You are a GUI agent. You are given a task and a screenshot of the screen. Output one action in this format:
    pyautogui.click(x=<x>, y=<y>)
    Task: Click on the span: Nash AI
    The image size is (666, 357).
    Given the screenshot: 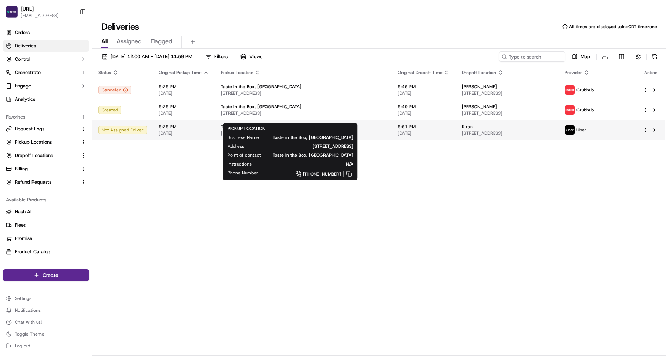 What is the action you would take?
    pyautogui.click(x=23, y=212)
    